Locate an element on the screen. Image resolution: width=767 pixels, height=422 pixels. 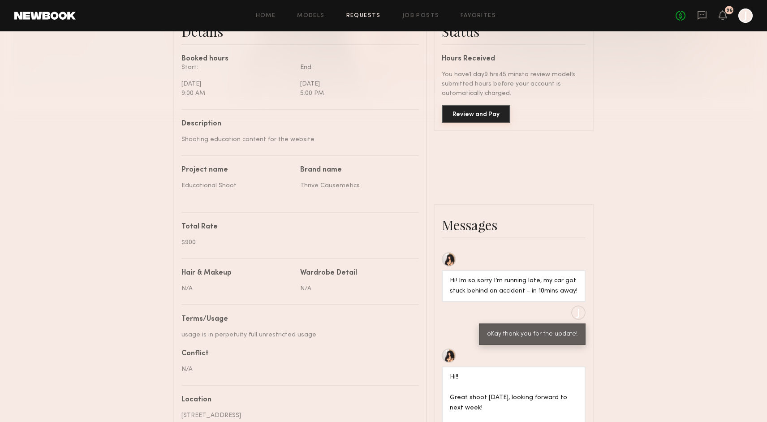
div: Educational Shoot is located at coordinates (237, 185).